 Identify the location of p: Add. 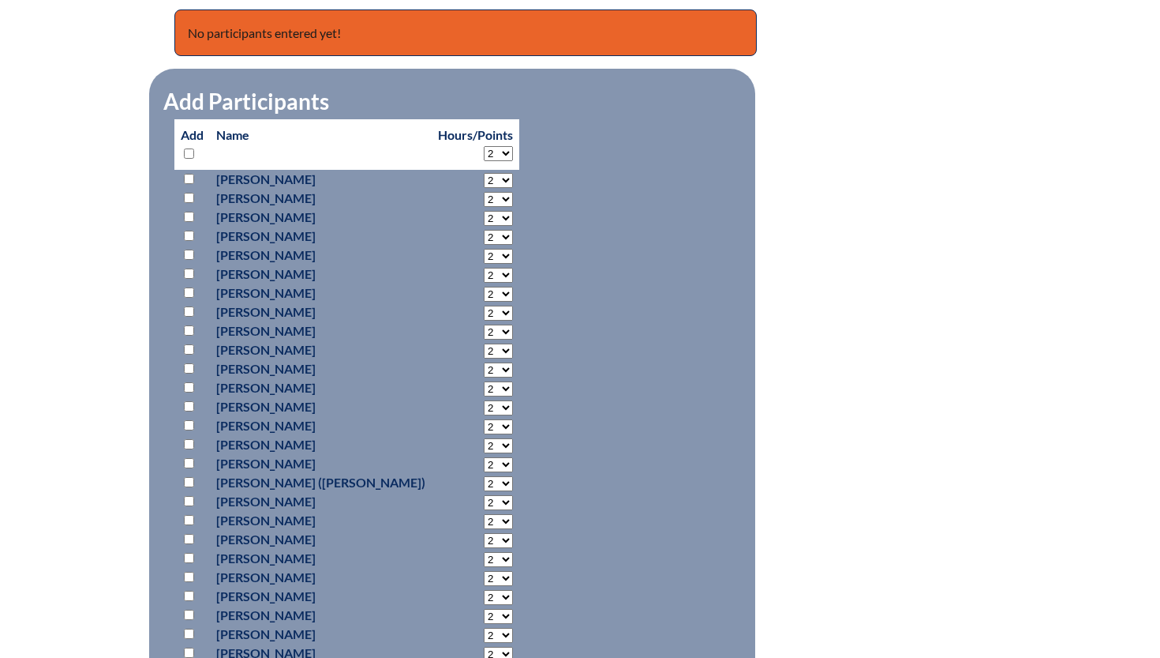
(192, 144).